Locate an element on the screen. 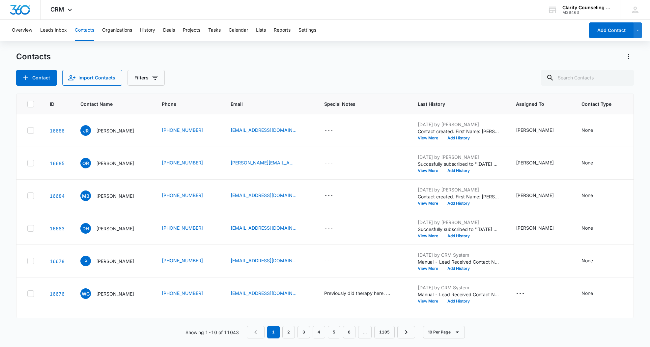  a: Navigate to contact details page for Maddie Barber is located at coordinates (57, 196).